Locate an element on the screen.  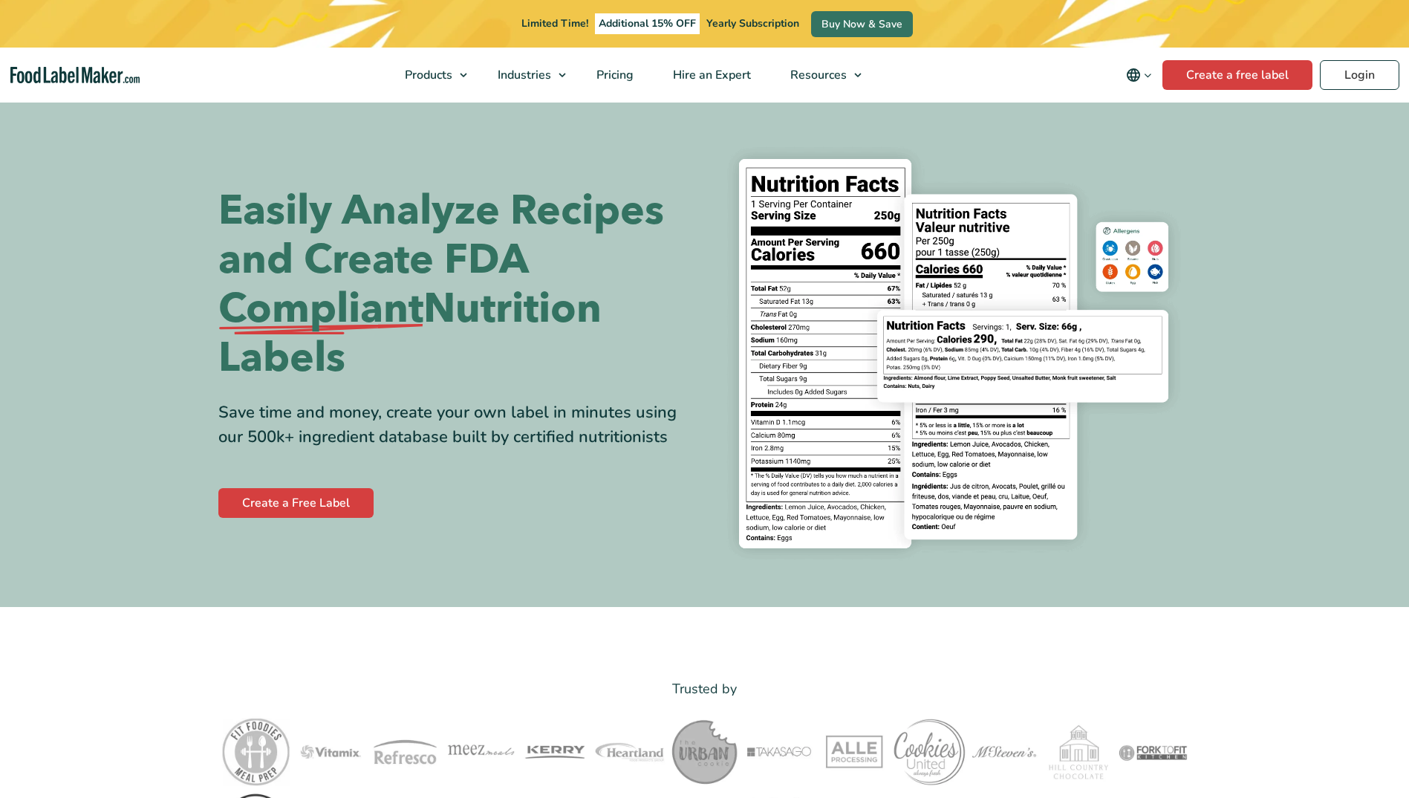
a: Buy Now & Save is located at coordinates (862, 24).